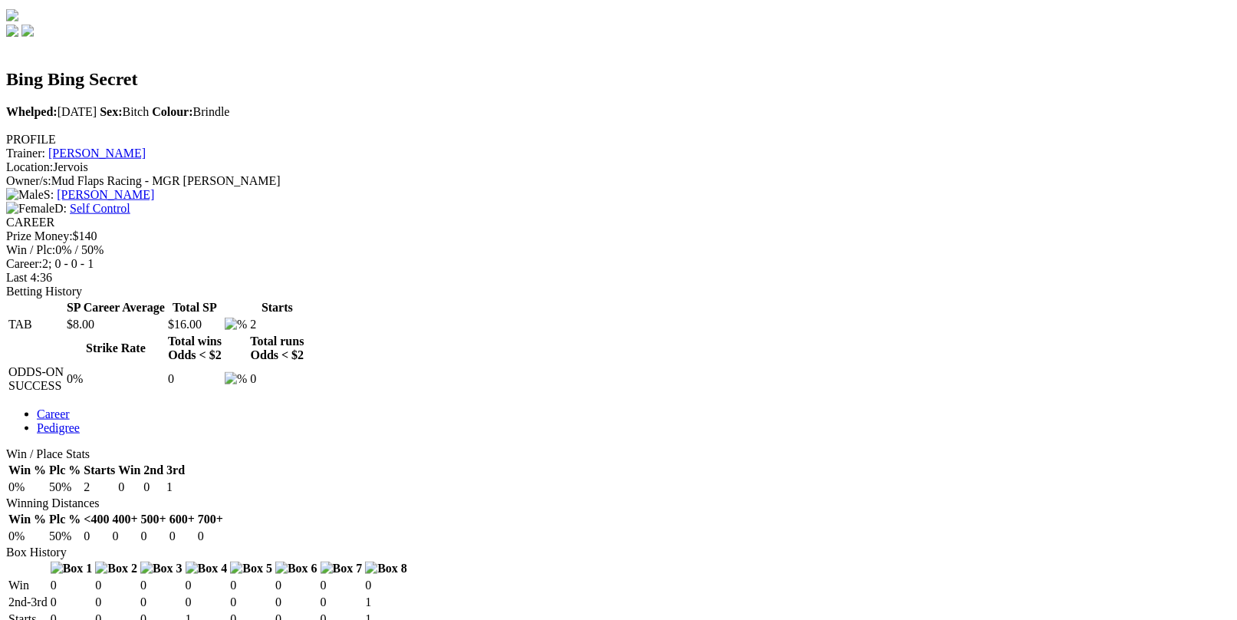 This screenshot has width=1237, height=620. Describe the element at coordinates (28, 585) in the screenshot. I see `td: Win` at that location.